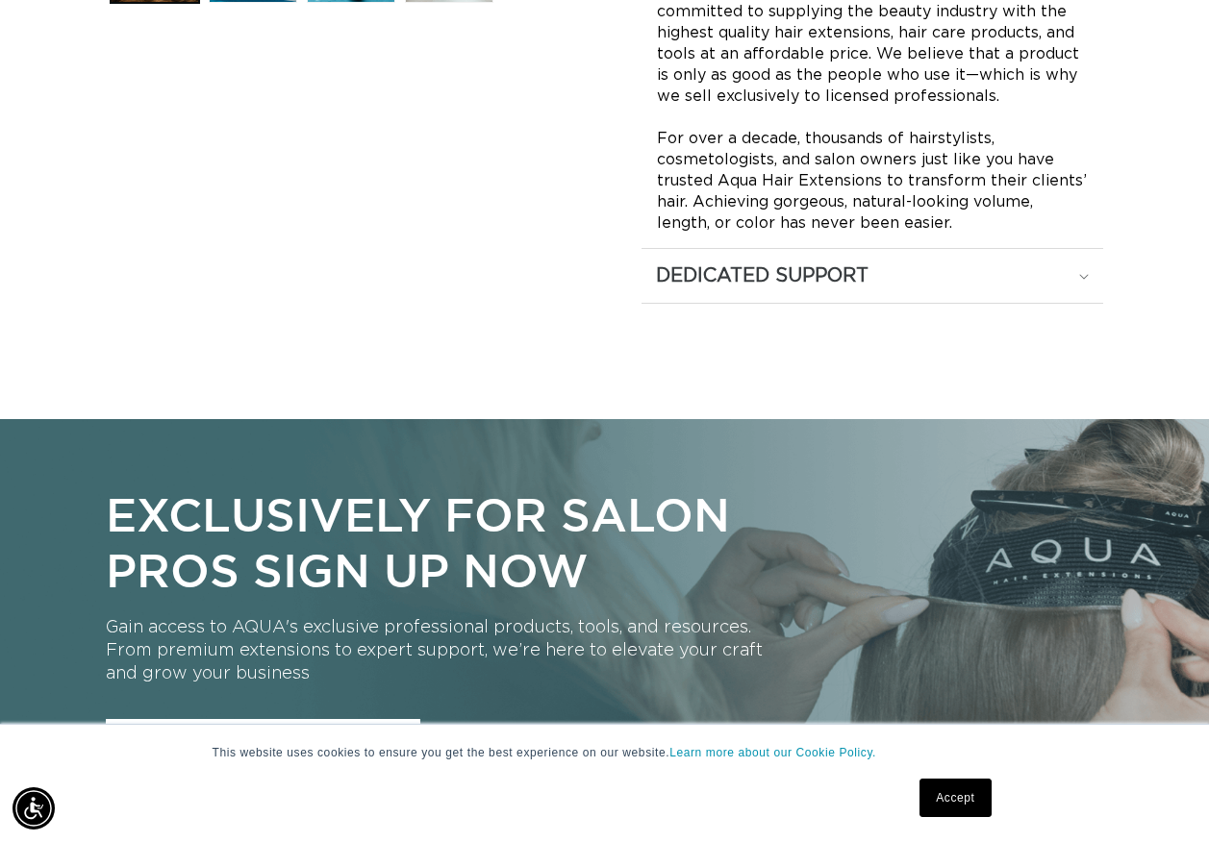  What do you see at coordinates (437, 651) in the screenshot?
I see `p: Gain access to AQUA's exclusive professional products, tools, and resources. From premium extensi...` at bounding box center [437, 651].